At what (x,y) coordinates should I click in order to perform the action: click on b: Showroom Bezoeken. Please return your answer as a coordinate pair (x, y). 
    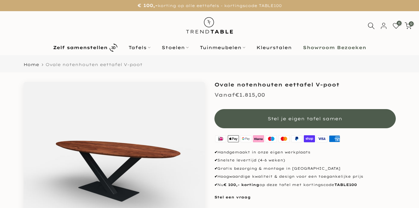
    Looking at the image, I should click on (334, 47).